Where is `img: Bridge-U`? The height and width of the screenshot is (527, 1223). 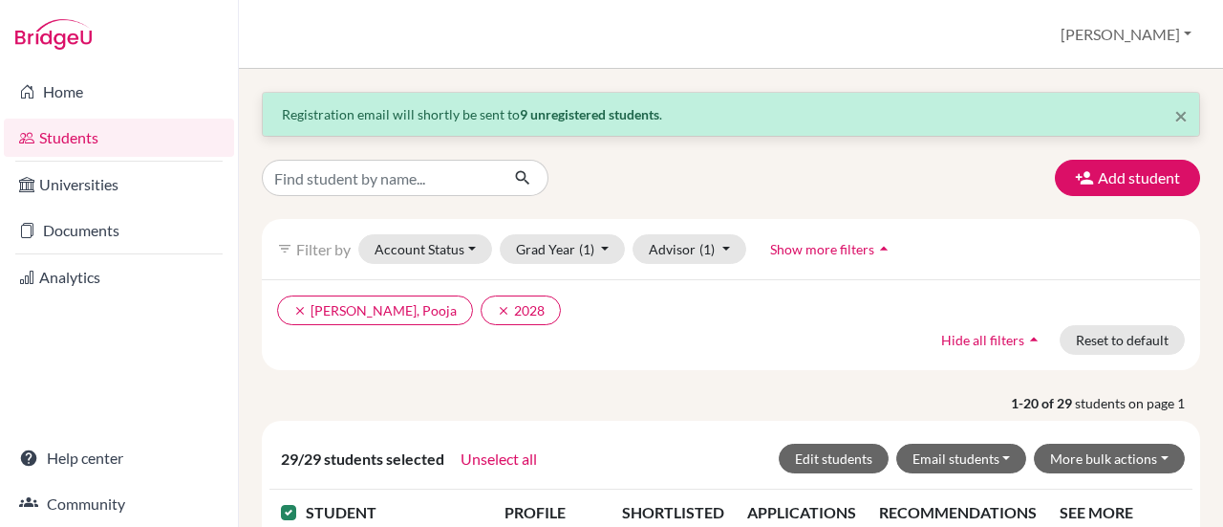 img: Bridge-U is located at coordinates (54, 34).